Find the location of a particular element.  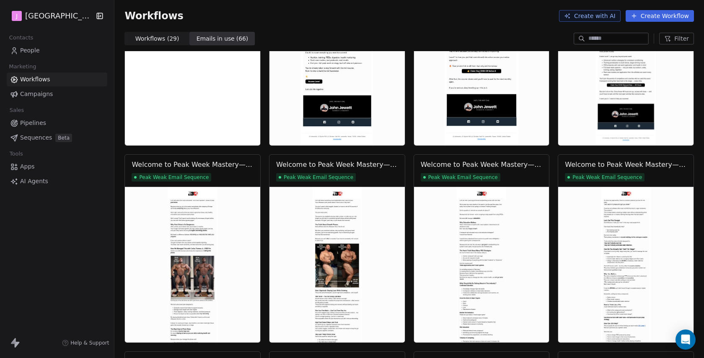

button: Create Workflow is located at coordinates (660, 16).